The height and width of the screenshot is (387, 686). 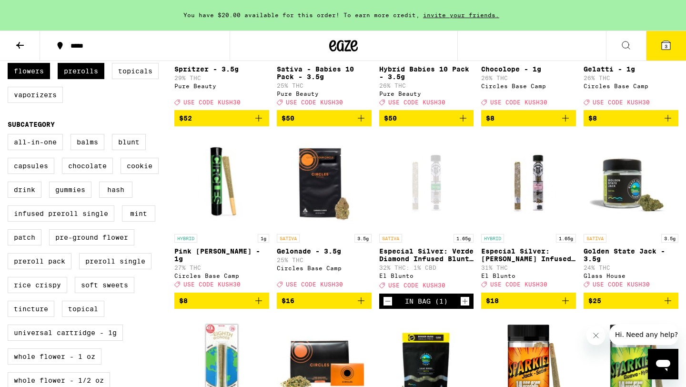 I want to click on label: Blunt, so click(x=129, y=142).